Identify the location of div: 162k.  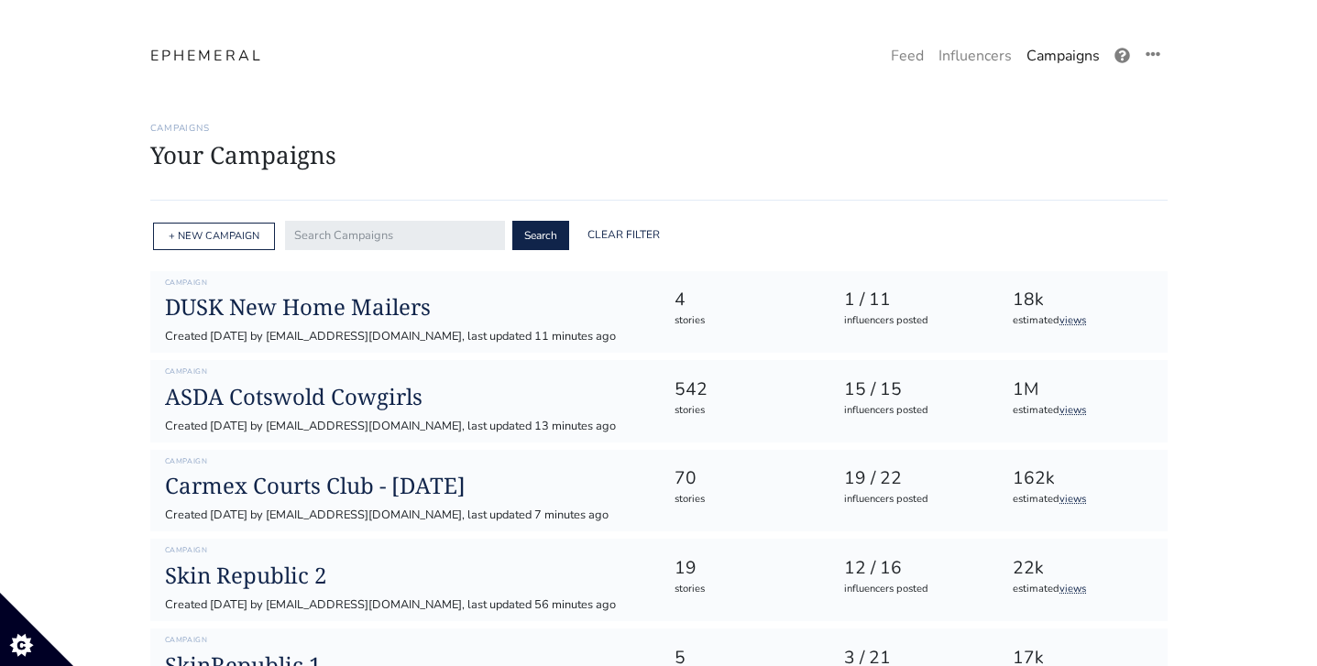
(1080, 478).